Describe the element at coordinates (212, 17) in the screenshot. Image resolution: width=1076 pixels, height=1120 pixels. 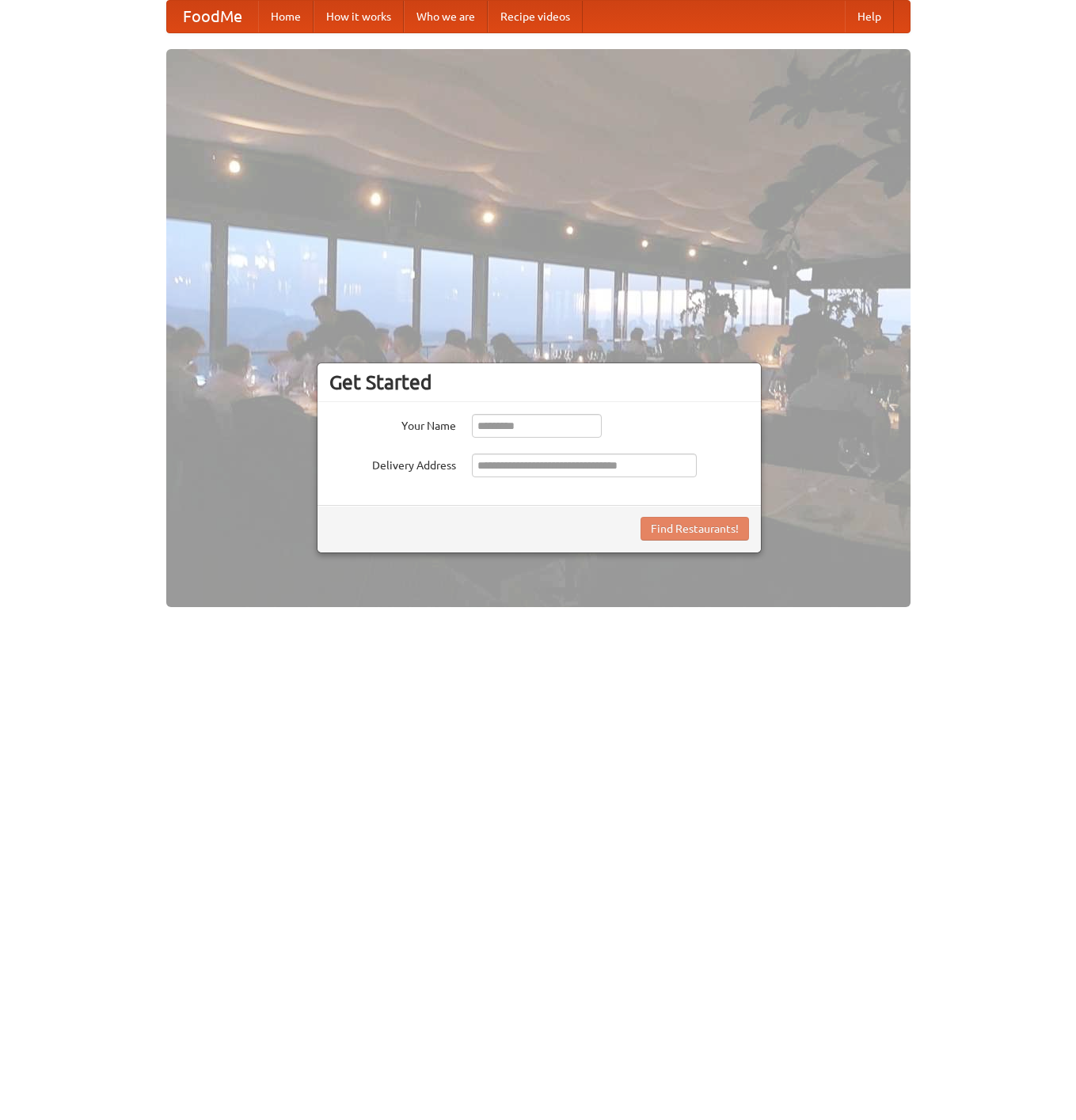
I see `a: FoodMe` at that location.